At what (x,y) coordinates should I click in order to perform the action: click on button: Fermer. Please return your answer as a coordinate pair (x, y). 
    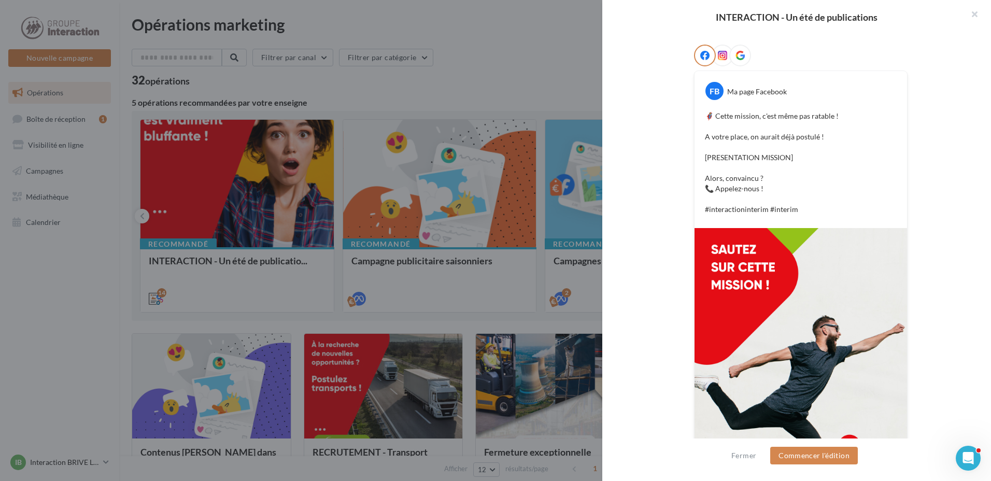
    Looking at the image, I should click on (744, 456).